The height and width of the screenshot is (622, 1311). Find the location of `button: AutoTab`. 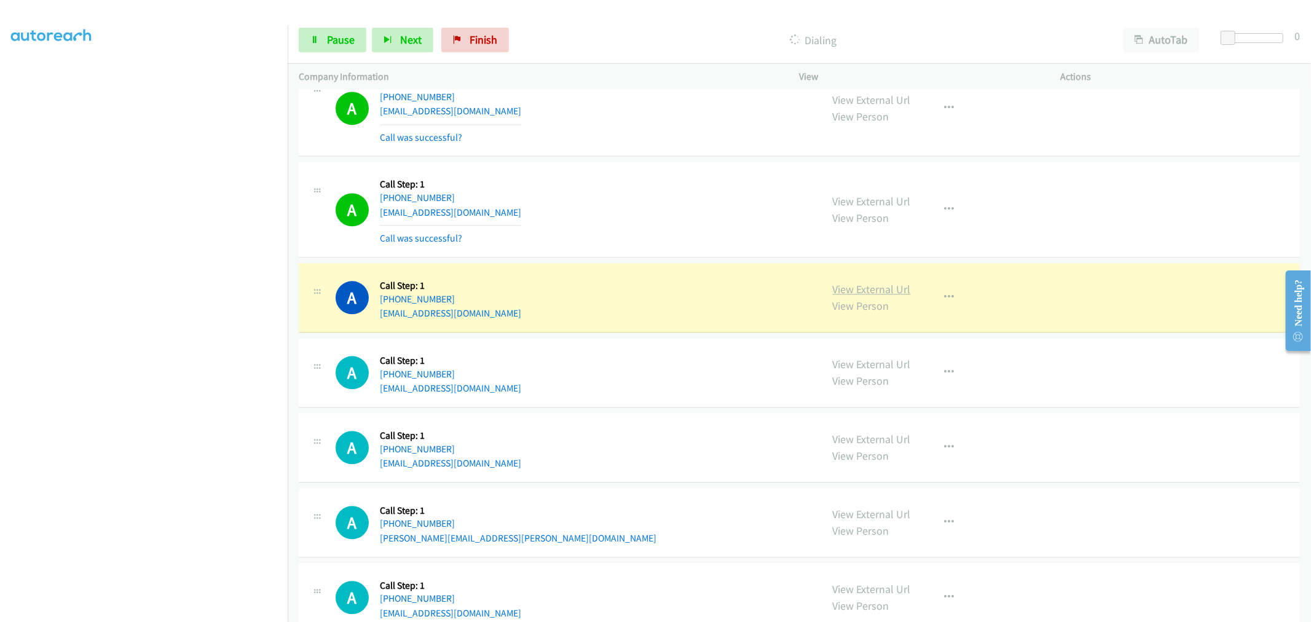

button: AutoTab is located at coordinates (1161, 40).